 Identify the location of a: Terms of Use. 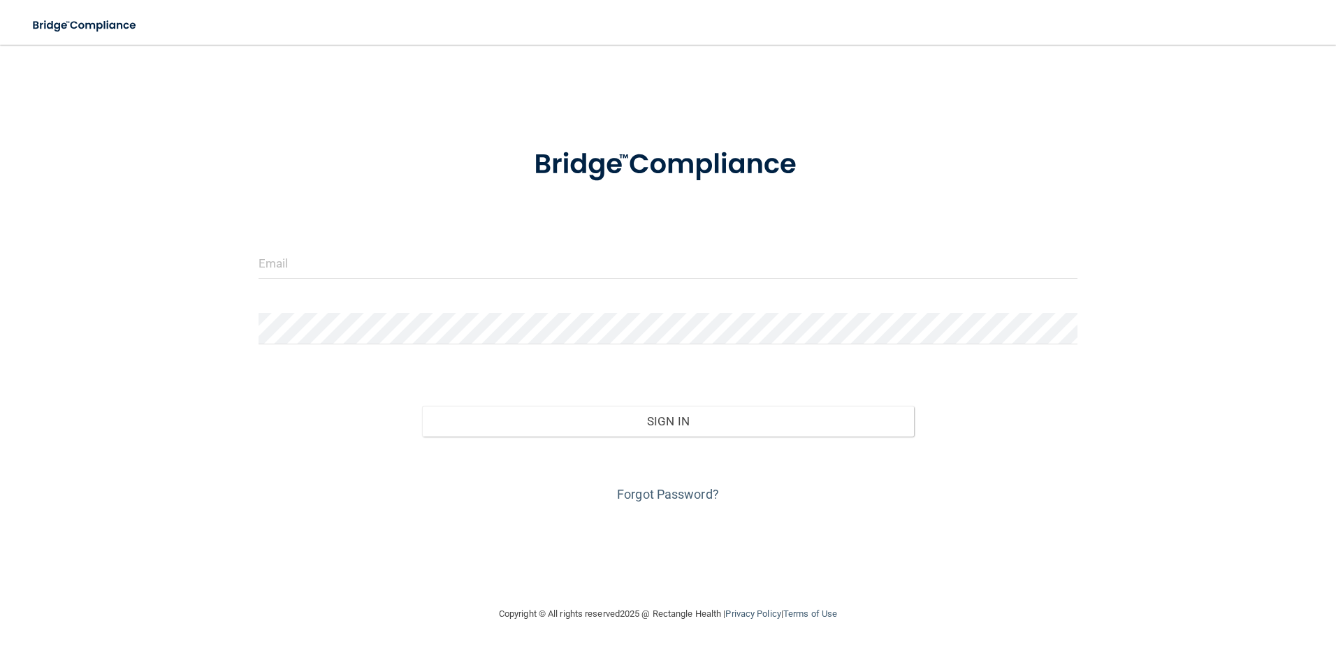
(810, 614).